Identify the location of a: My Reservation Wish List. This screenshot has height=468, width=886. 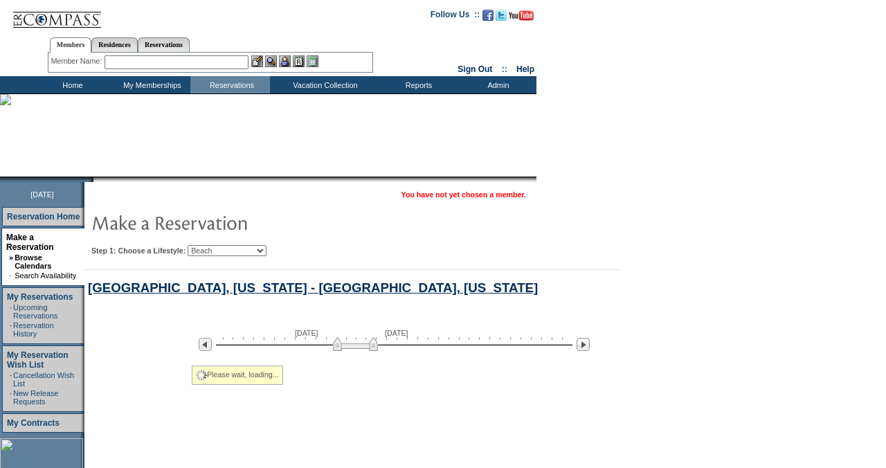
(37, 360).